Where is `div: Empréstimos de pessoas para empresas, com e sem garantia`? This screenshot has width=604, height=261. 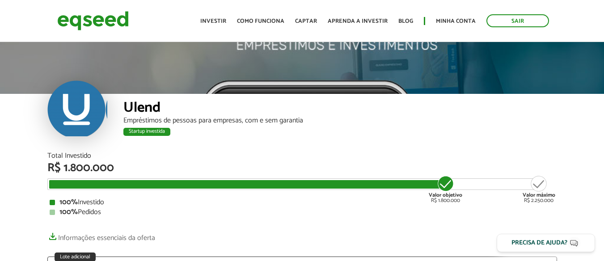 div: Empréstimos de pessoas para empresas, com e sem garantia is located at coordinates (340, 121).